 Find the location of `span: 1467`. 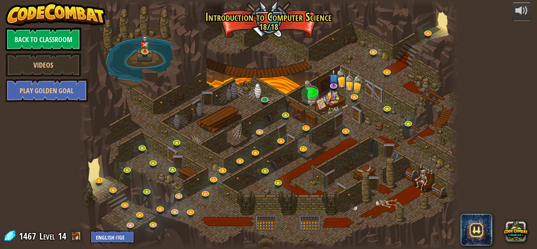

span: 1467 is located at coordinates (29, 236).